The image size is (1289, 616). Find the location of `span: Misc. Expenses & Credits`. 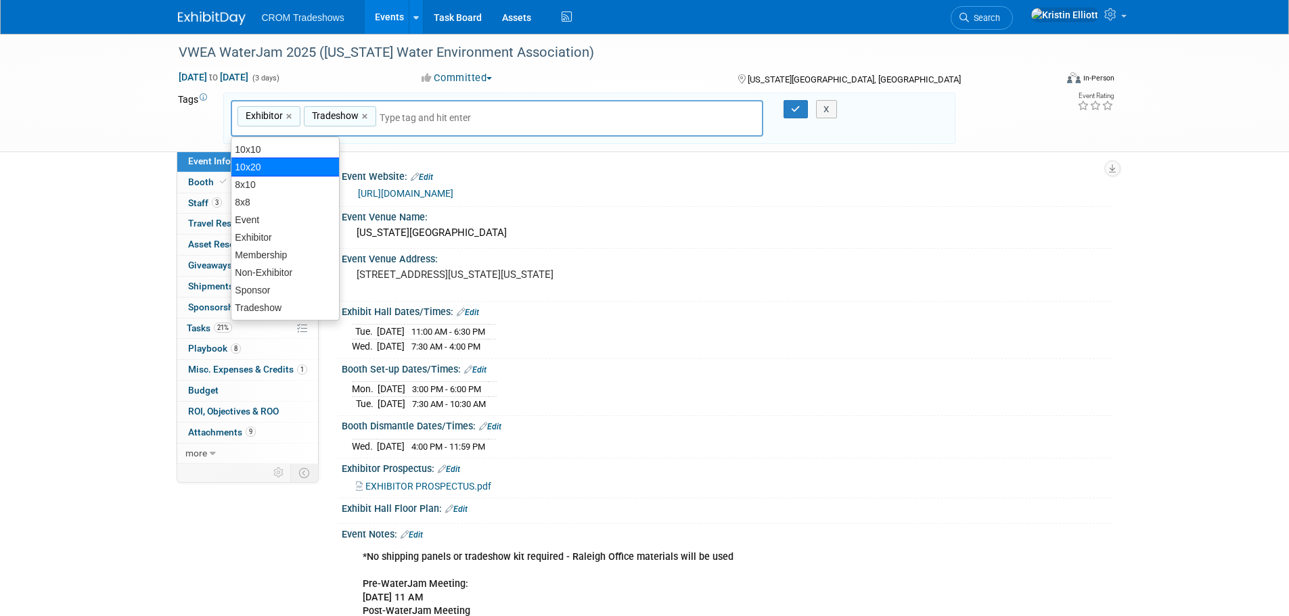

span: Misc. Expenses & Credits is located at coordinates (248, 369).